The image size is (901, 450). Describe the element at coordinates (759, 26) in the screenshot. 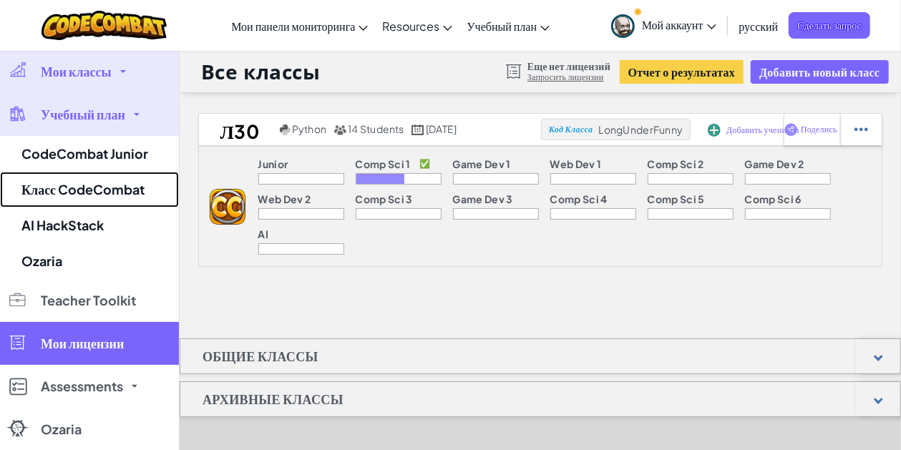

I see `a: русский` at that location.